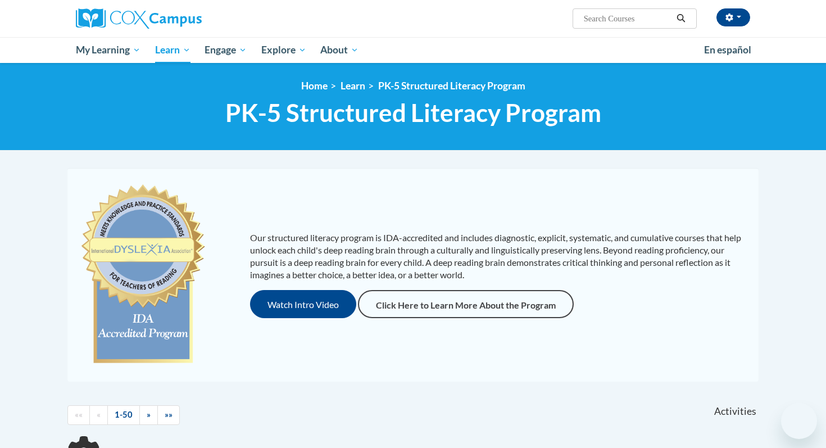 The width and height of the screenshot is (826, 448). Describe the element at coordinates (98, 415) in the screenshot. I see `a: Previous` at that location.